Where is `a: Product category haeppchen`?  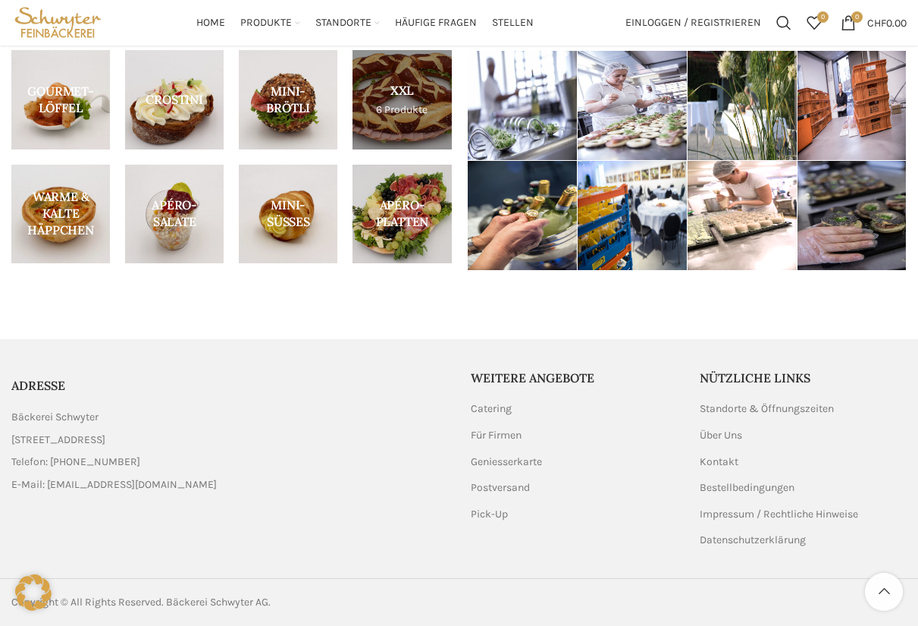 a: Product category haeppchen is located at coordinates (61, 214).